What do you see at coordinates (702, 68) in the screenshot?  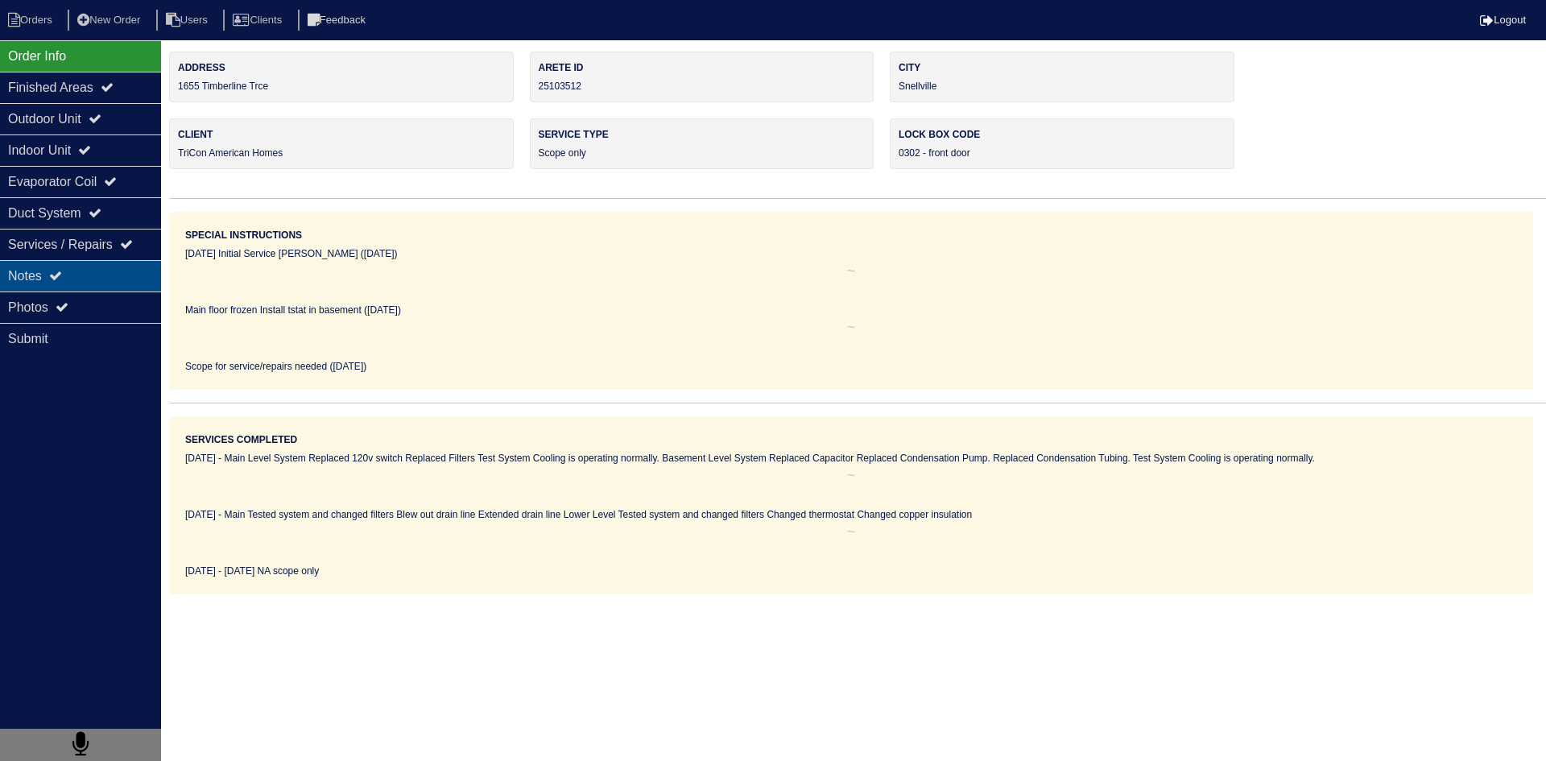 I see `label: Arete ID` at bounding box center [702, 68].